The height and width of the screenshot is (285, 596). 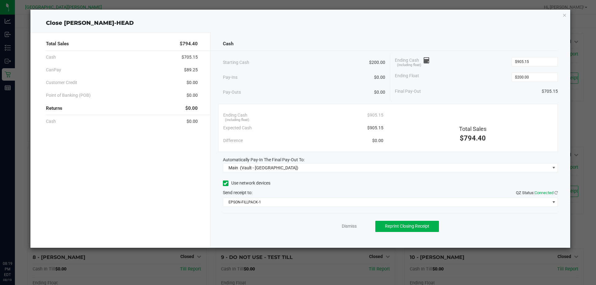 What do you see at coordinates (236, 62) in the screenshot?
I see `span: Starting Cash` at bounding box center [236, 62].